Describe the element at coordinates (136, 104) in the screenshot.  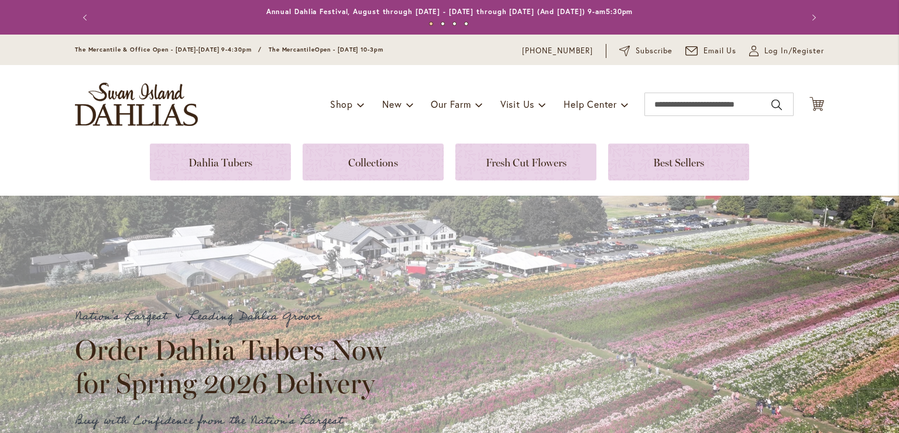
I see `a: store logo` at that location.